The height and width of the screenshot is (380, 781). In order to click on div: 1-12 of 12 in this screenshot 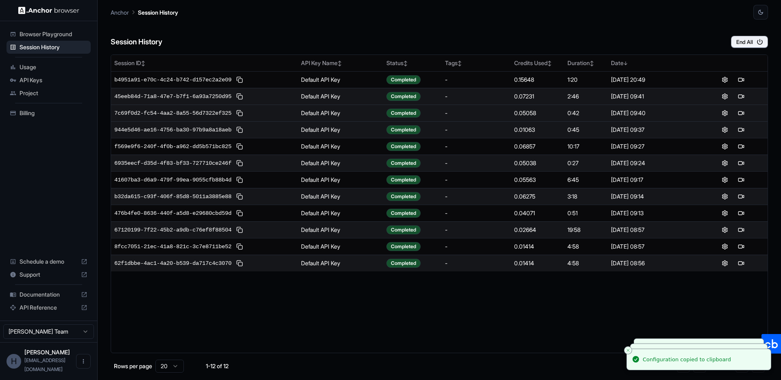, I will do `click(217, 366)`.